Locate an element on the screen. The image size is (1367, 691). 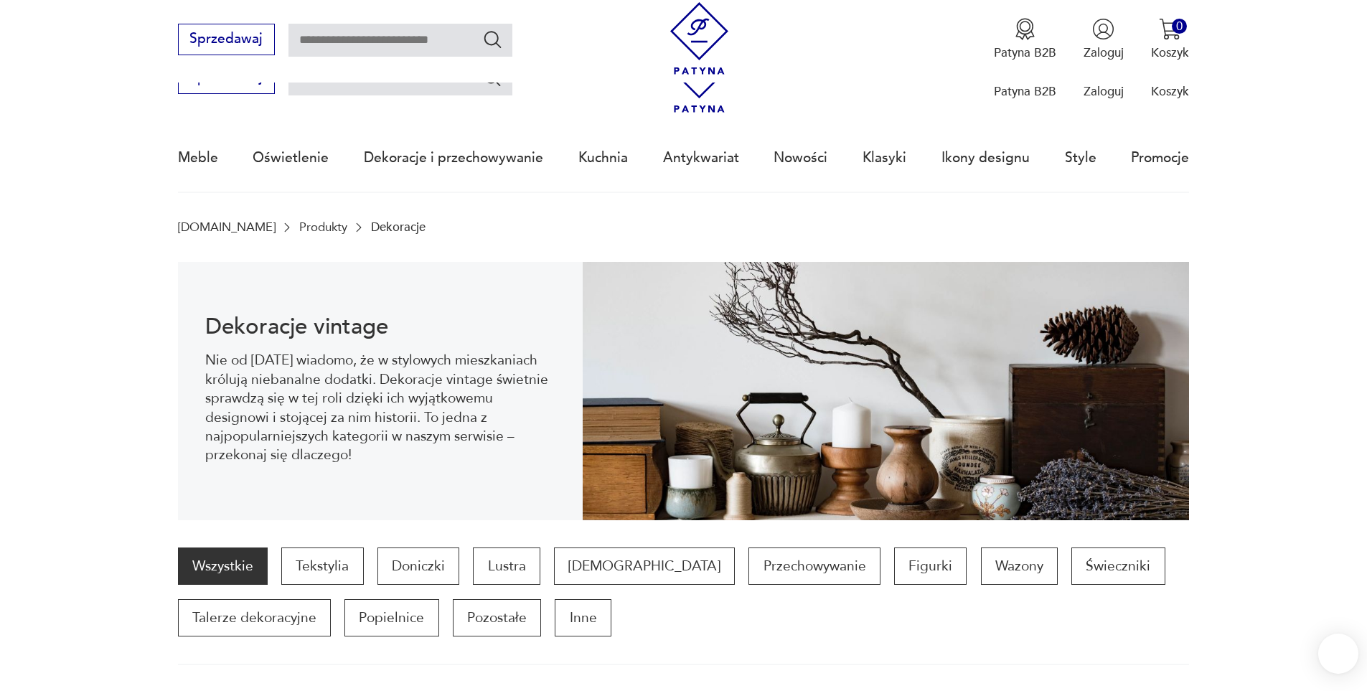
a: Figurki is located at coordinates (930, 566).